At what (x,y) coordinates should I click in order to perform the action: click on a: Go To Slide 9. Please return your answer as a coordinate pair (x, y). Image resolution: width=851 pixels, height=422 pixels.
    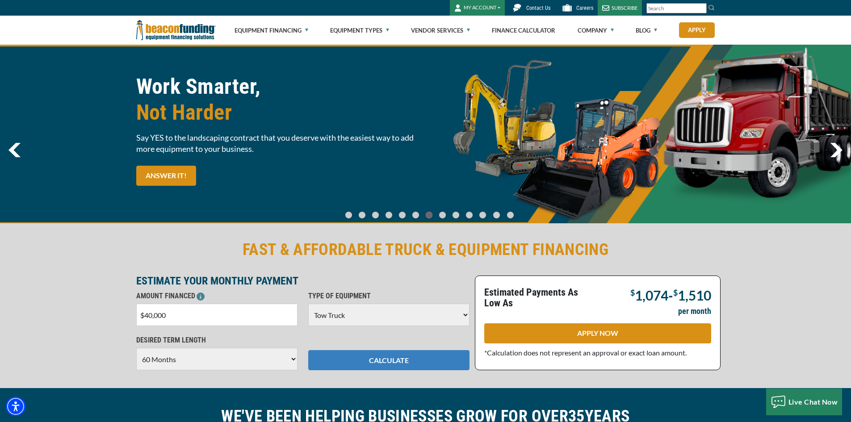
    Looking at the image, I should click on (469, 215).